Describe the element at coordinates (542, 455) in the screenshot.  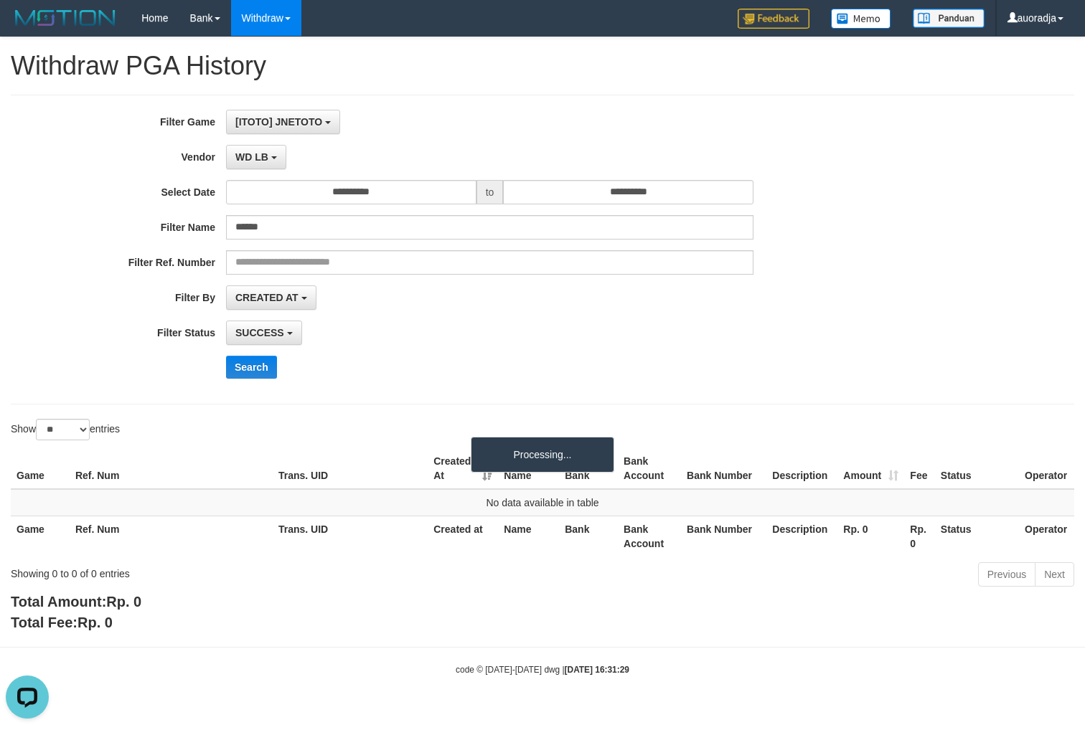
I see `div: Processing...` at that location.